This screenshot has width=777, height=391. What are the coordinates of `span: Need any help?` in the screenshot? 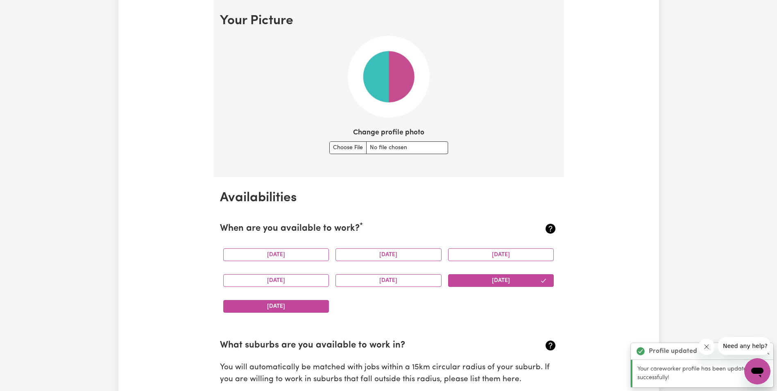 It's located at (27, 9).